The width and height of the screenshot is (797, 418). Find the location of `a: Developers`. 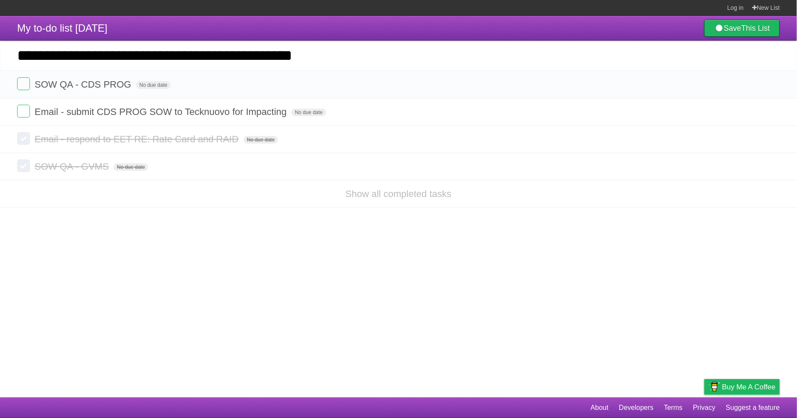

a: Developers is located at coordinates (636, 407).